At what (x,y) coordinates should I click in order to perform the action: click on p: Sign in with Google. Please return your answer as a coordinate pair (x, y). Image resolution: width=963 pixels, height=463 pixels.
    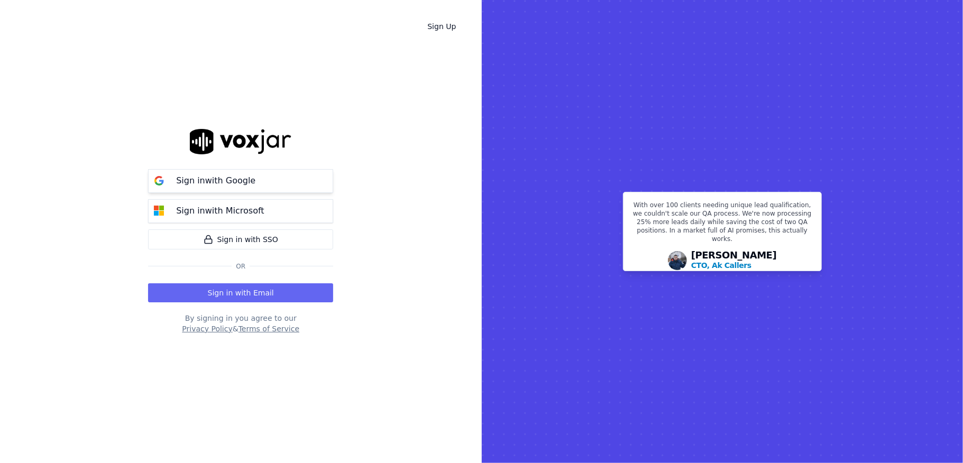
    Looking at the image, I should click on (216, 181).